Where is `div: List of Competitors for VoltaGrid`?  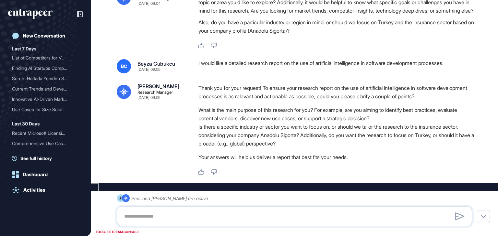
div: List of Competitors for VoltaGrid is located at coordinates (45, 58).